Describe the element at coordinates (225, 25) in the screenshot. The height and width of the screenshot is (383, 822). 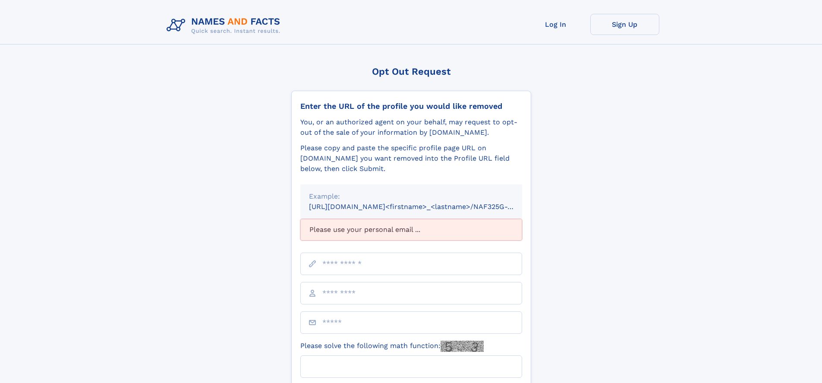
I see `img: Logo Names and Facts` at that location.